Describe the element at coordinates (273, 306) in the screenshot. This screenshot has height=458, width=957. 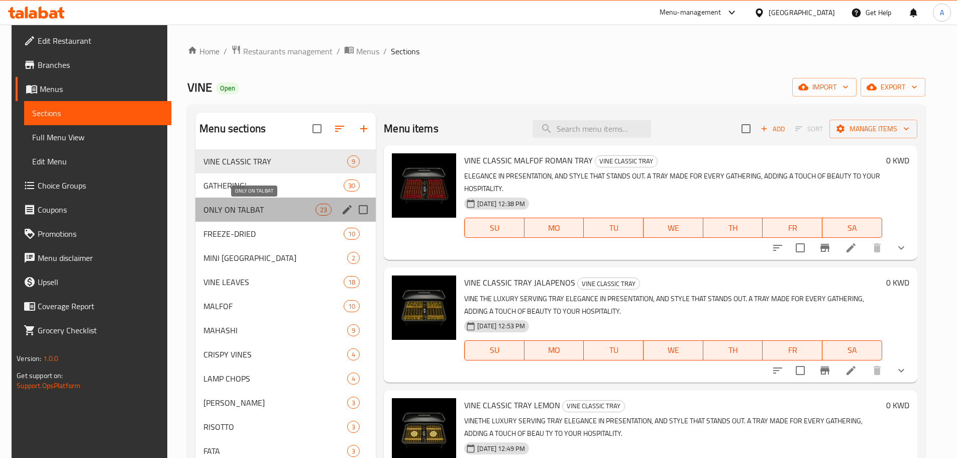
I see `span: MALFOF` at that location.